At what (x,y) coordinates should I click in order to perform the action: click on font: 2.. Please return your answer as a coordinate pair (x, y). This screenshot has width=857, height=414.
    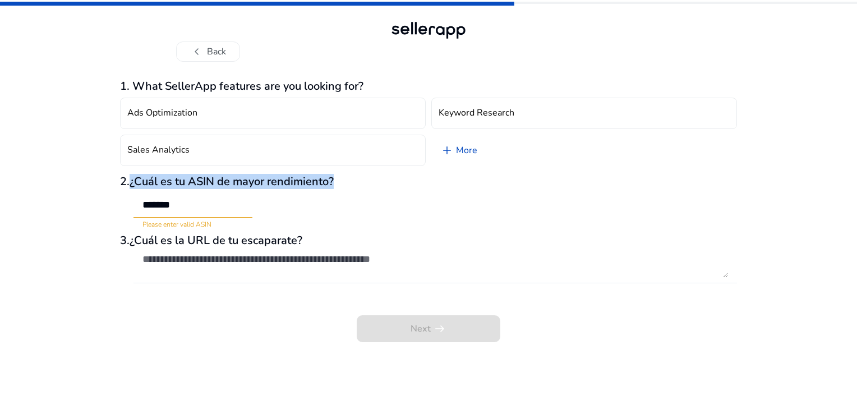
    Looking at the image, I should click on (124, 181).